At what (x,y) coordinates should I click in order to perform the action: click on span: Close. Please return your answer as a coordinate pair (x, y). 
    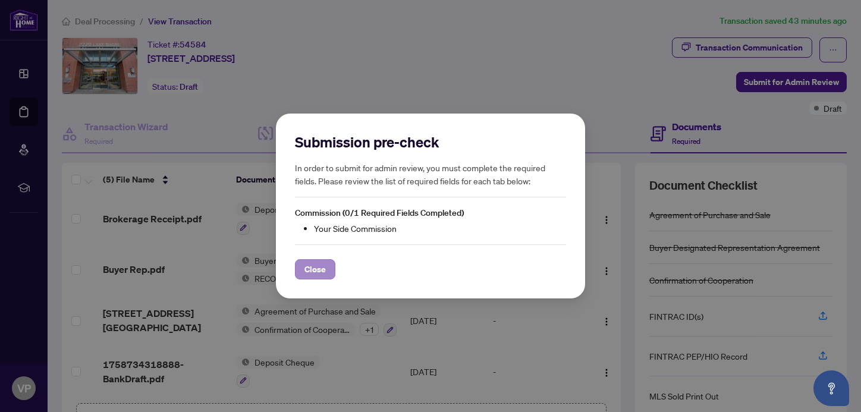
    Looking at the image, I should click on (315, 269).